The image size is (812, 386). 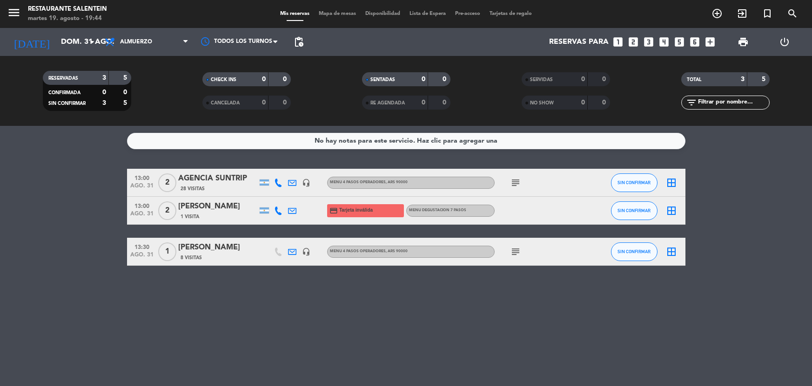 I want to click on span: RE AGENDADA, so click(x=388, y=103).